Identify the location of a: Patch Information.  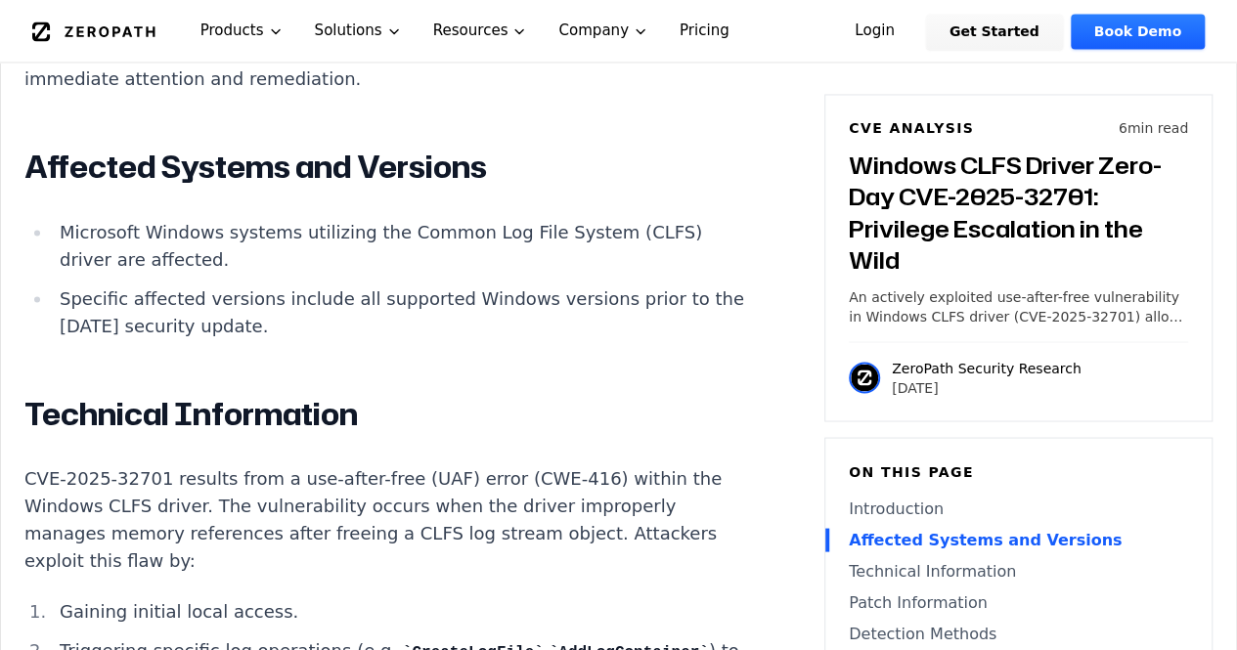
(1018, 602).